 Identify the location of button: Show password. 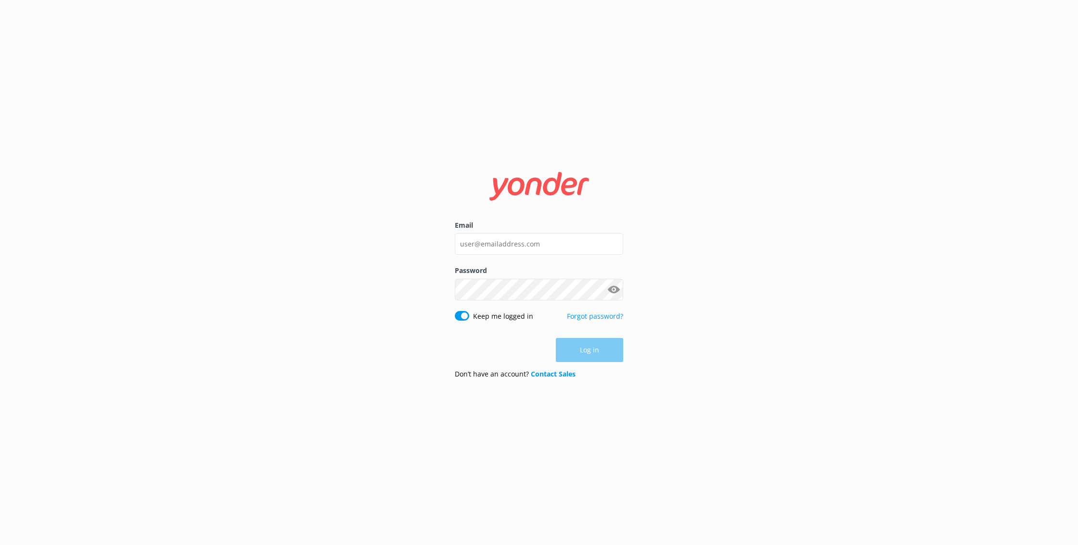
(613, 289).